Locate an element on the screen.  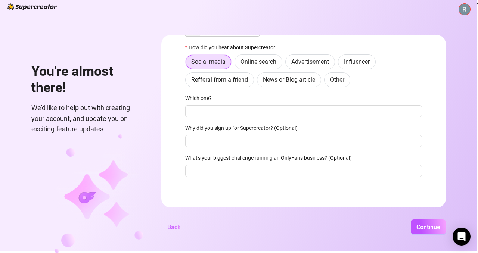
span: Back is located at coordinates (174, 227).